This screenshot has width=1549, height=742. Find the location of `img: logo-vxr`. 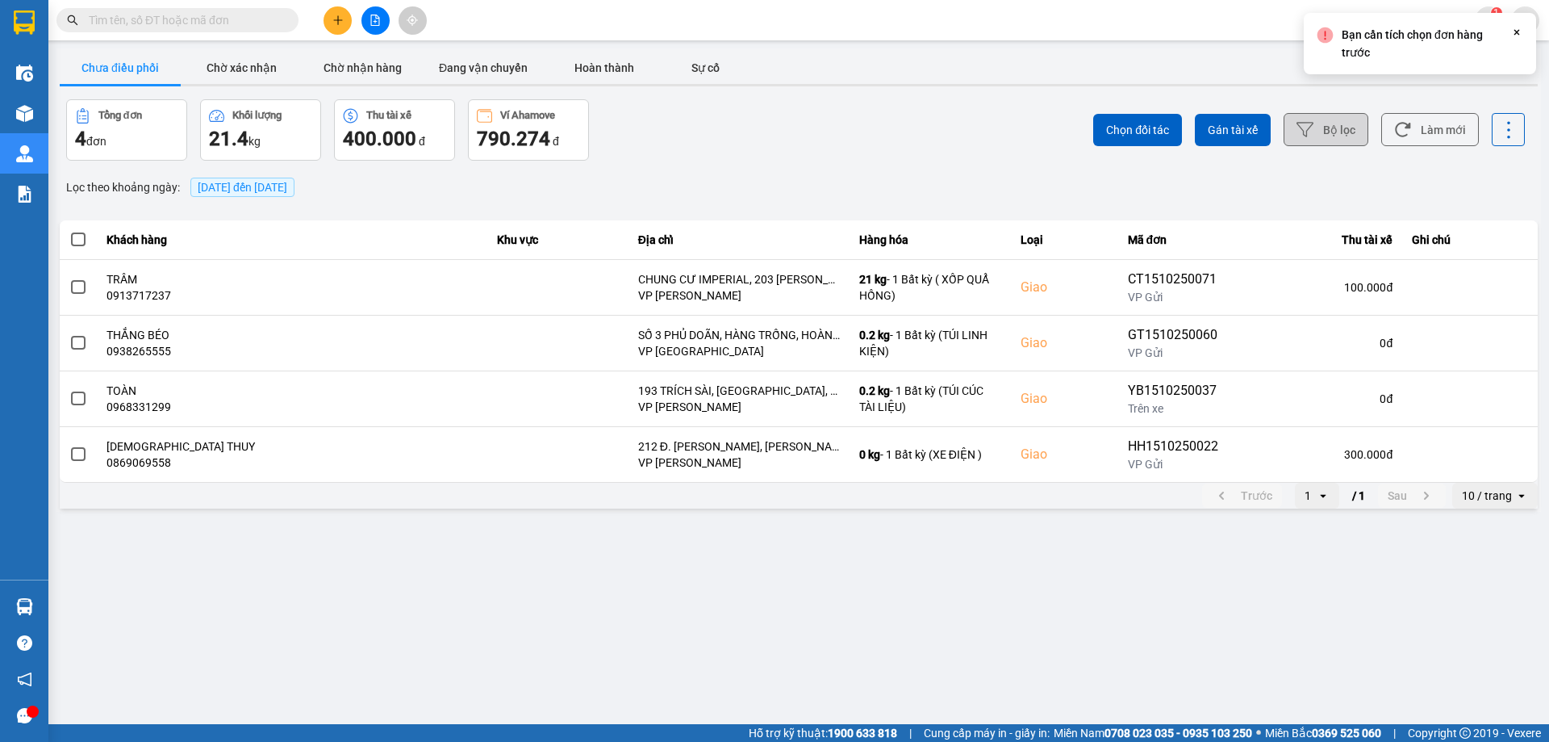

img: logo-vxr is located at coordinates (24, 23).